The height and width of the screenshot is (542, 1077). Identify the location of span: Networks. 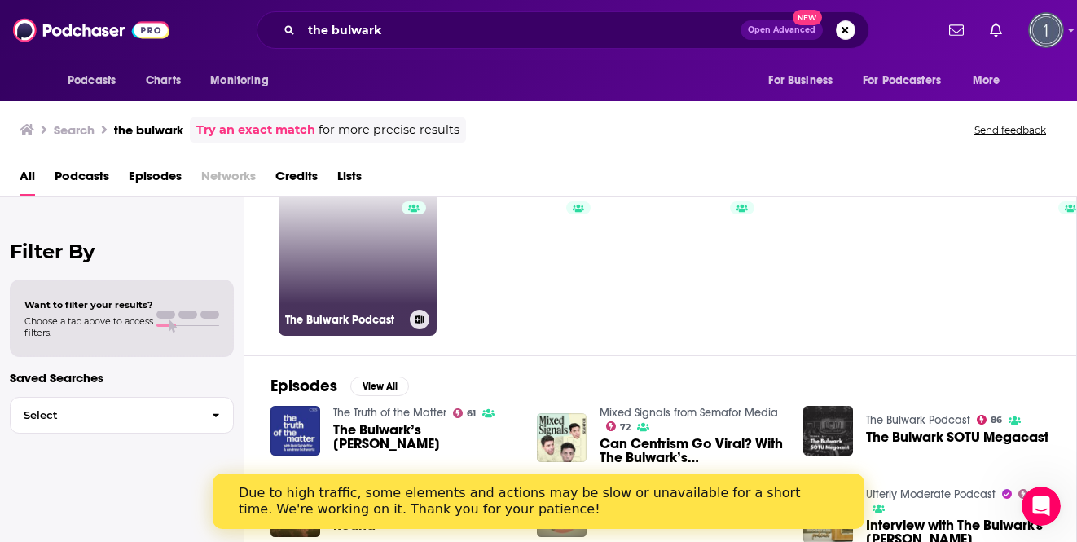
(228, 179).